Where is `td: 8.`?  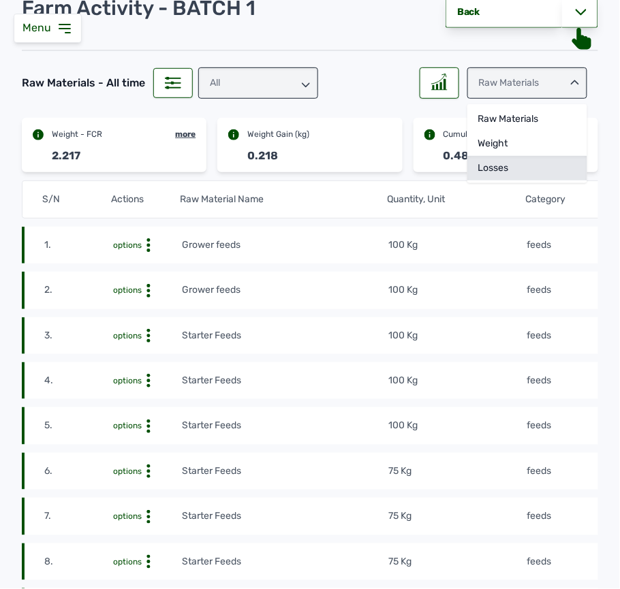 td: 8. is located at coordinates (78, 562).